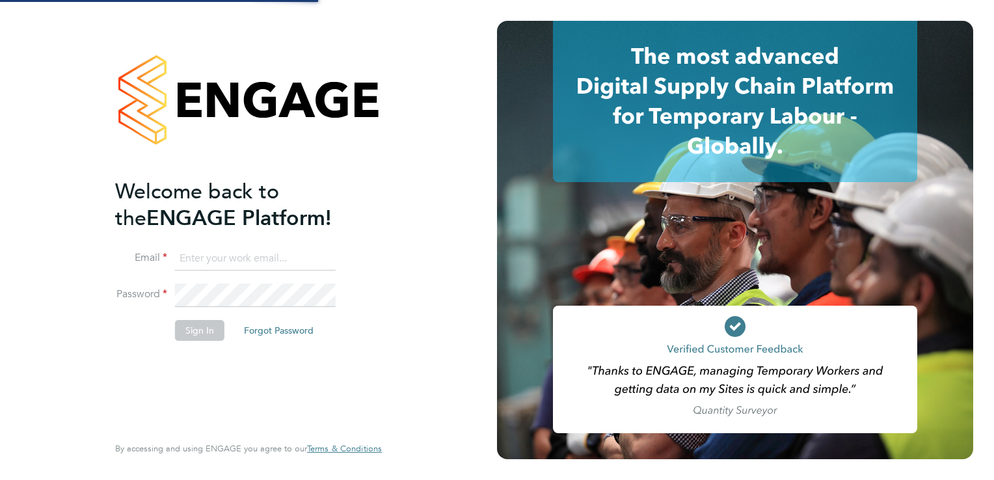 This screenshot has height=480, width=994. I want to click on input: Enter your work email..., so click(255, 259).